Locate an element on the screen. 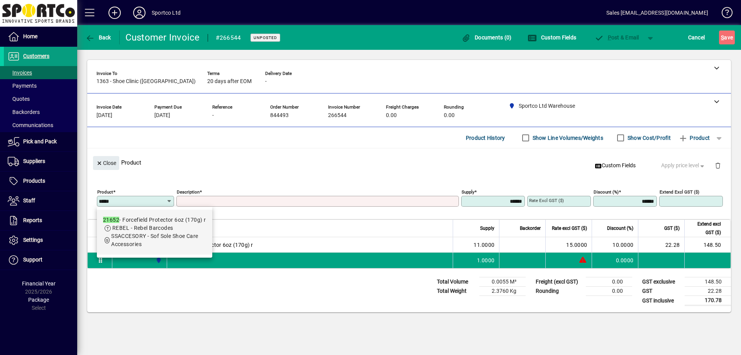  span: Backorder is located at coordinates (530, 228).